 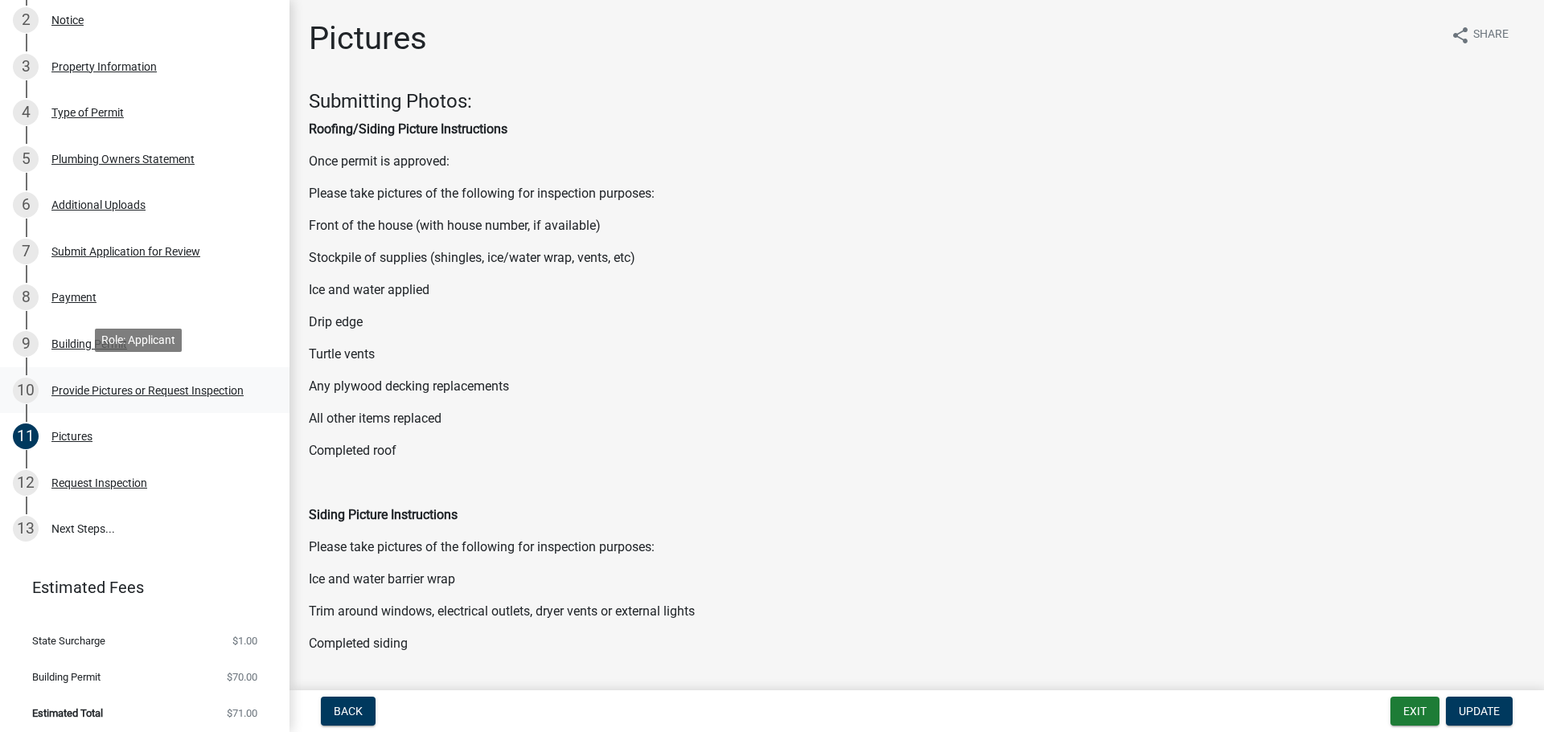 I want to click on div: 6, so click(x=26, y=205).